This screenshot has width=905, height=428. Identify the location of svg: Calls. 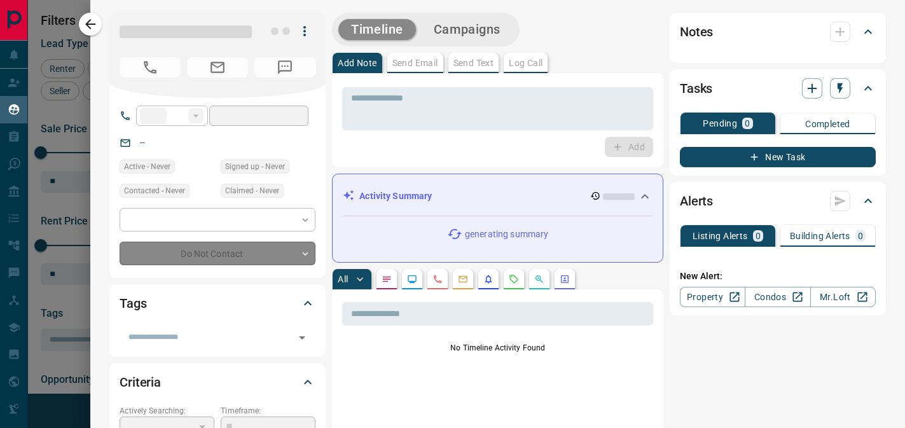
(438, 279).